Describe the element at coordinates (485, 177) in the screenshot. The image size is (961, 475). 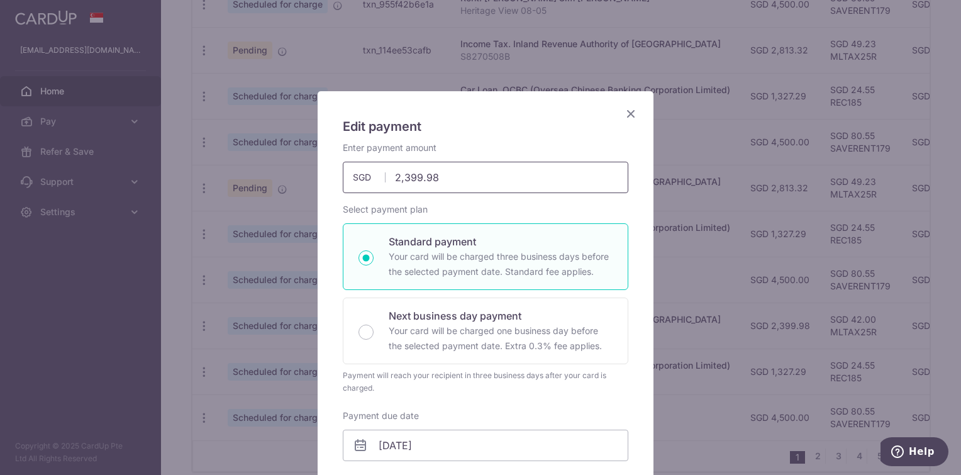
I see `input: 0.00` at that location.